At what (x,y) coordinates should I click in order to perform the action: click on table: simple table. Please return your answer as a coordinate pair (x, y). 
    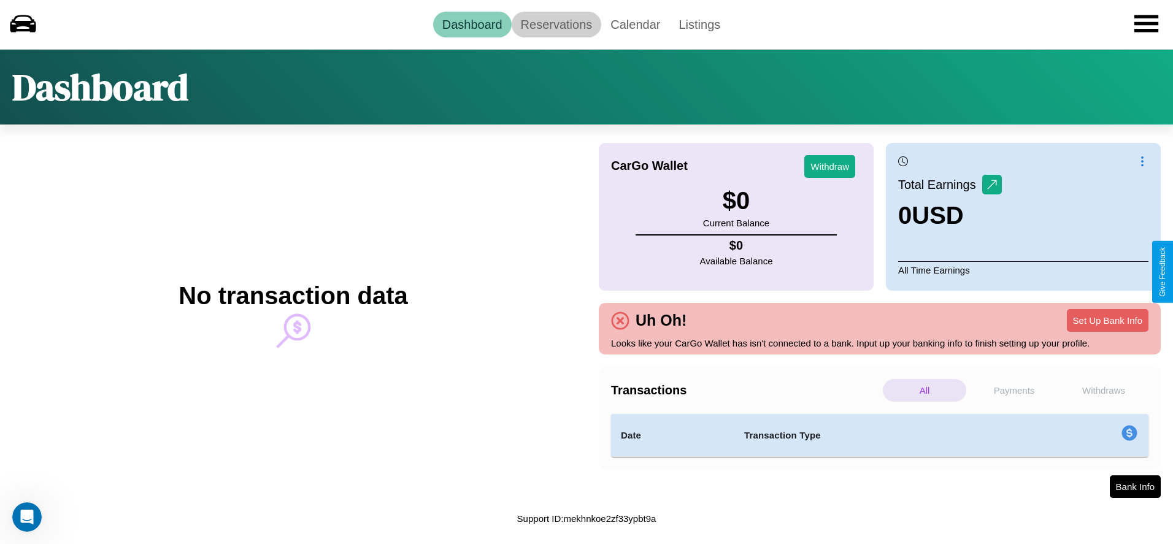
    Looking at the image, I should click on (880, 436).